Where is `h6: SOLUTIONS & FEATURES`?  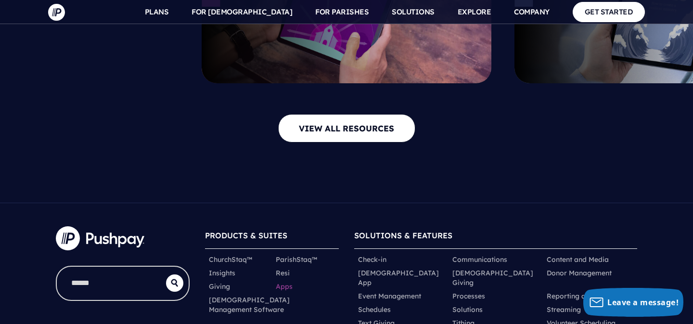 h6: SOLUTIONS & FEATURES is located at coordinates (496, 237).